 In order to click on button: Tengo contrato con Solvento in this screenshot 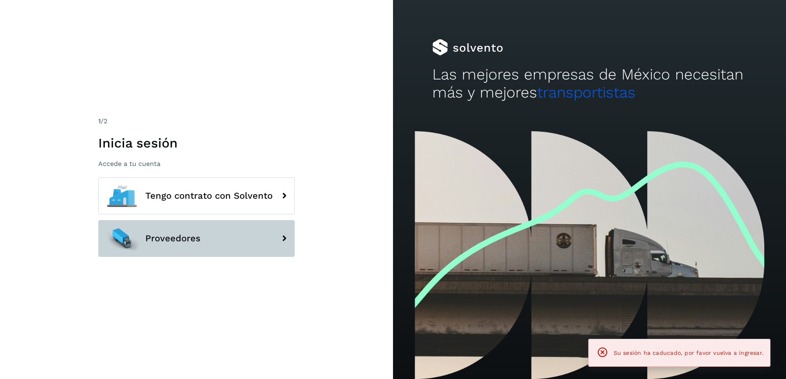, I will do `click(196, 196)`.